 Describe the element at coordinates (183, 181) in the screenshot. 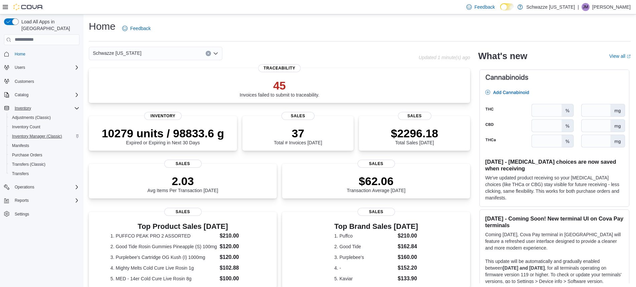

I see `p: 2.03` at that location.